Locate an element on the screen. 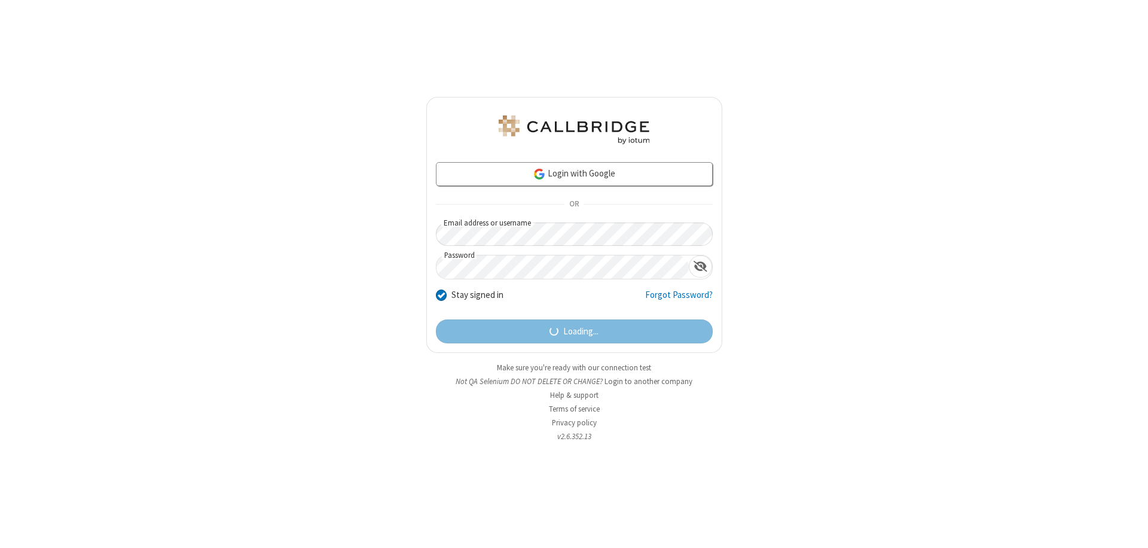 The height and width of the screenshot is (548, 1148). a: Forgot Password? is located at coordinates (679, 300).